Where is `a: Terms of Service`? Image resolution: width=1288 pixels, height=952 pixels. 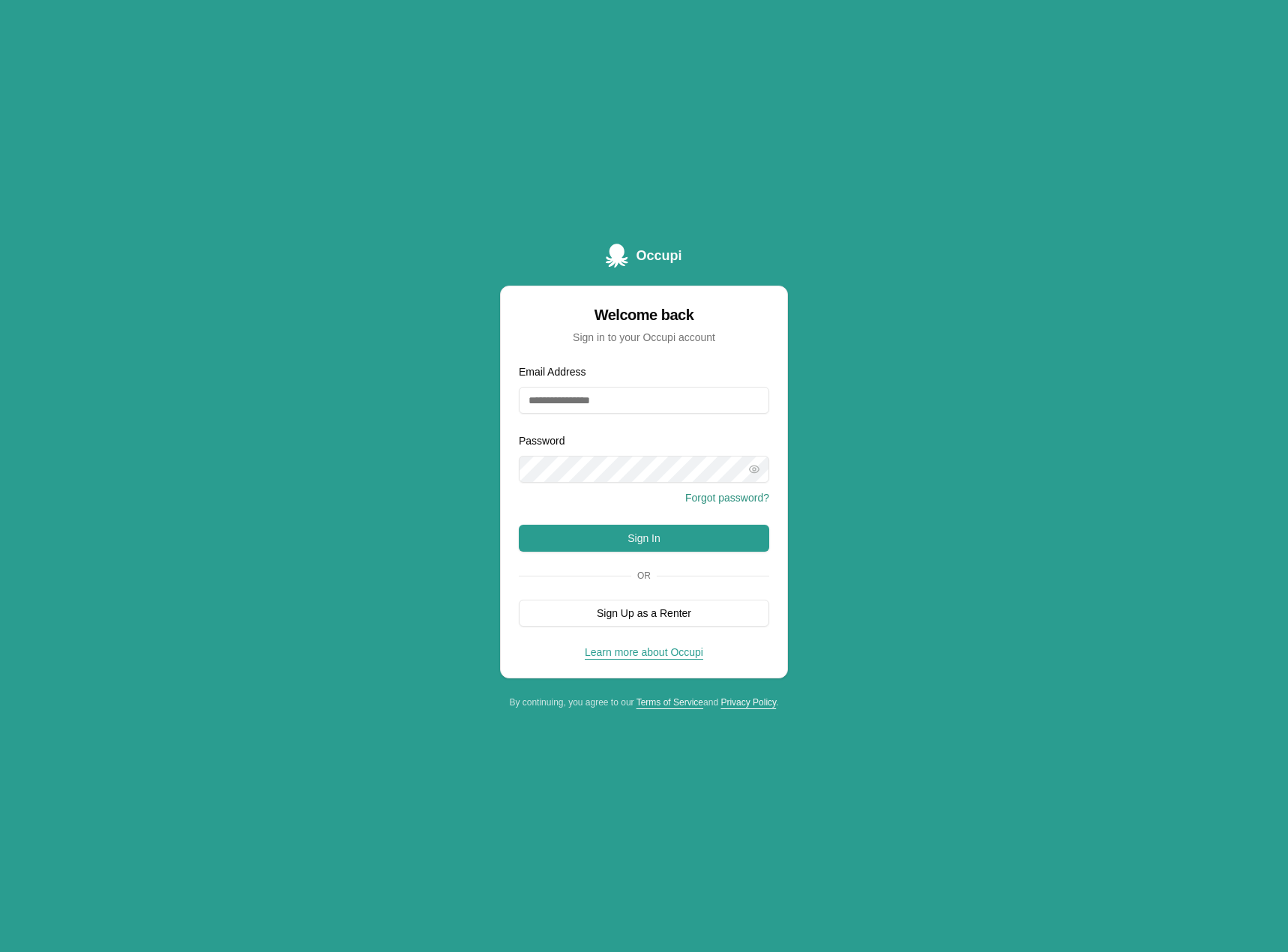
a: Terms of Service is located at coordinates (670, 703).